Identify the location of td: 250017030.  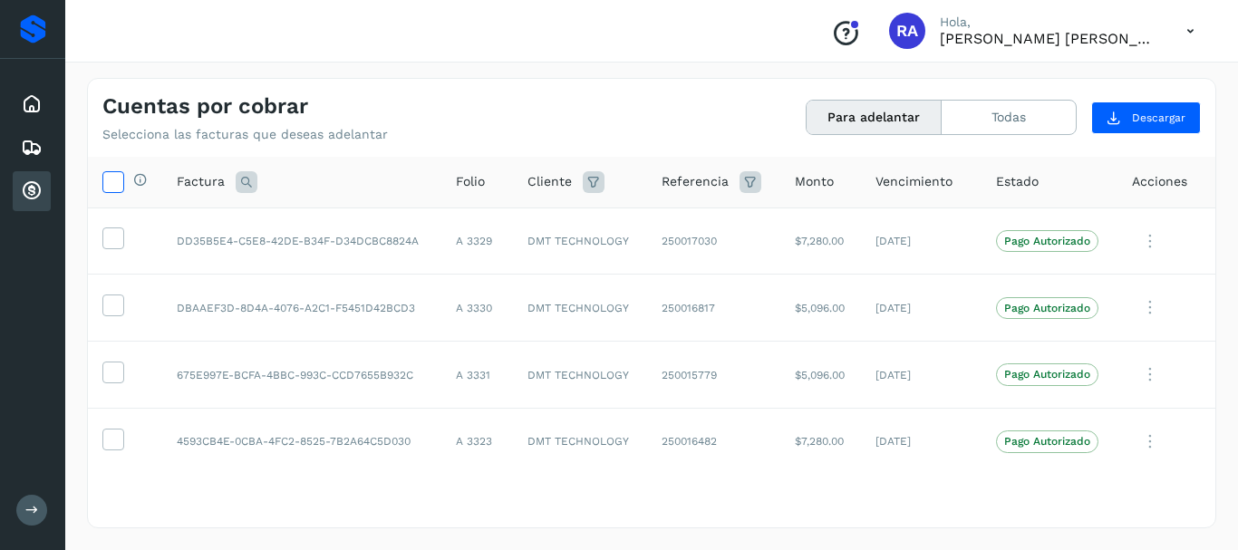
(713, 241).